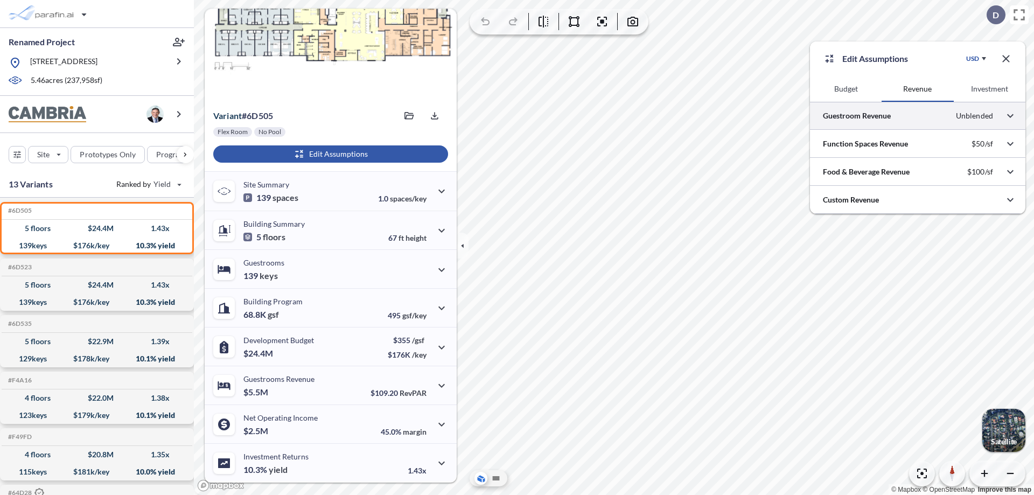 The height and width of the screenshot is (495, 1034). What do you see at coordinates (403, 431) in the screenshot?
I see `p: 45.0%` at bounding box center [403, 431].